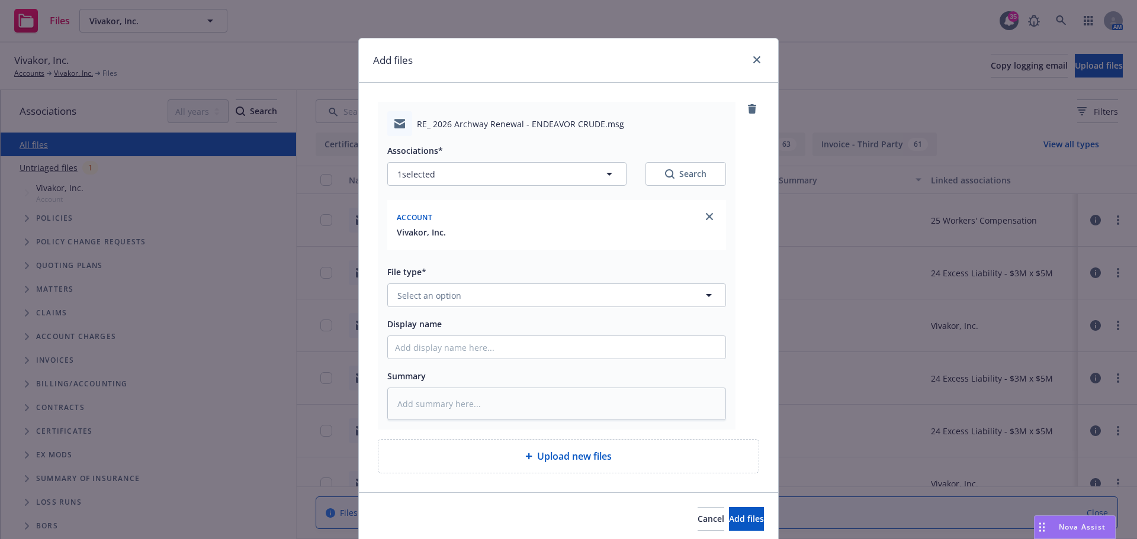 Image resolution: width=1137 pixels, height=539 pixels. What do you see at coordinates (1042, 528) in the screenshot?
I see `div: Drag to move` at bounding box center [1042, 528].